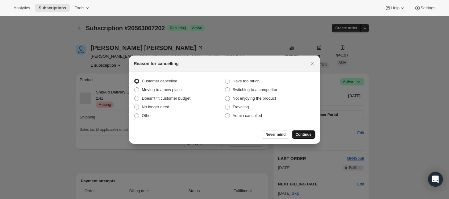  I want to click on span: Have too much, so click(246, 81).